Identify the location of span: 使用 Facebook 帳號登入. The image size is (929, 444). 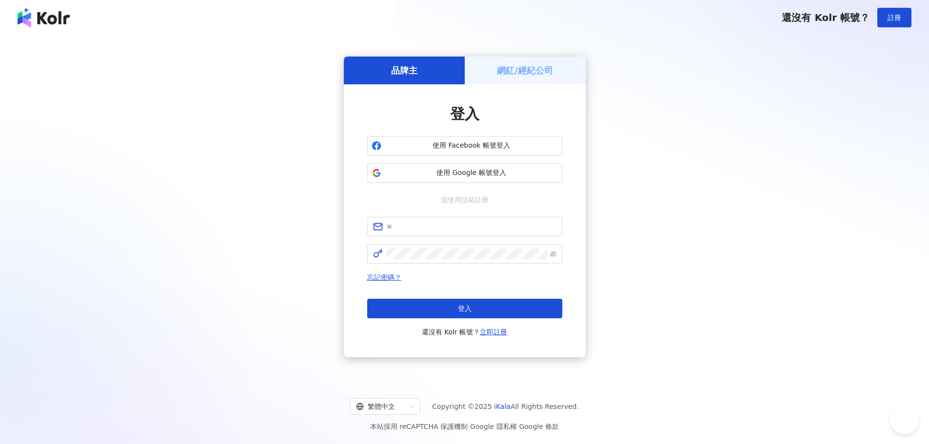
(471, 146).